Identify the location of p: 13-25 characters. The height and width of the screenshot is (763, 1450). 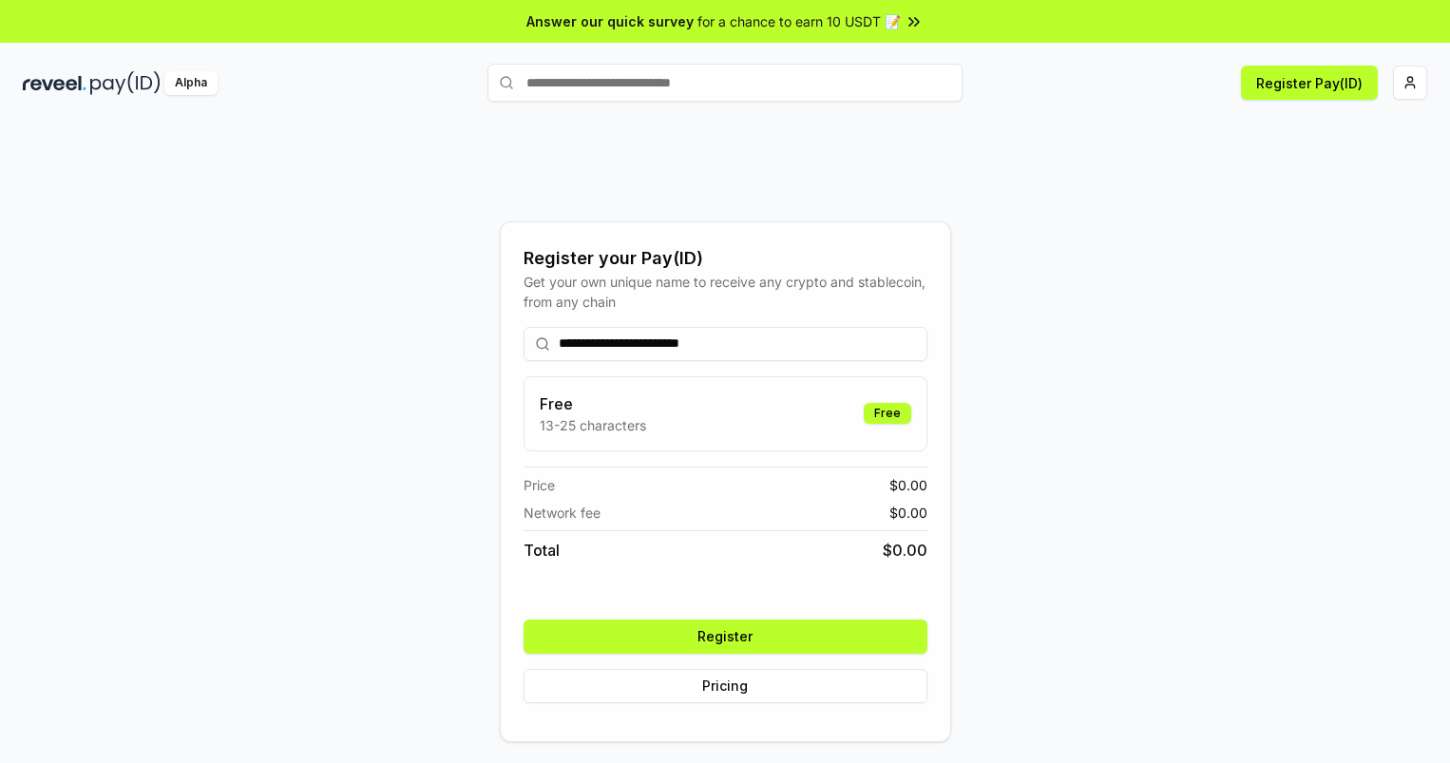
(593, 425).